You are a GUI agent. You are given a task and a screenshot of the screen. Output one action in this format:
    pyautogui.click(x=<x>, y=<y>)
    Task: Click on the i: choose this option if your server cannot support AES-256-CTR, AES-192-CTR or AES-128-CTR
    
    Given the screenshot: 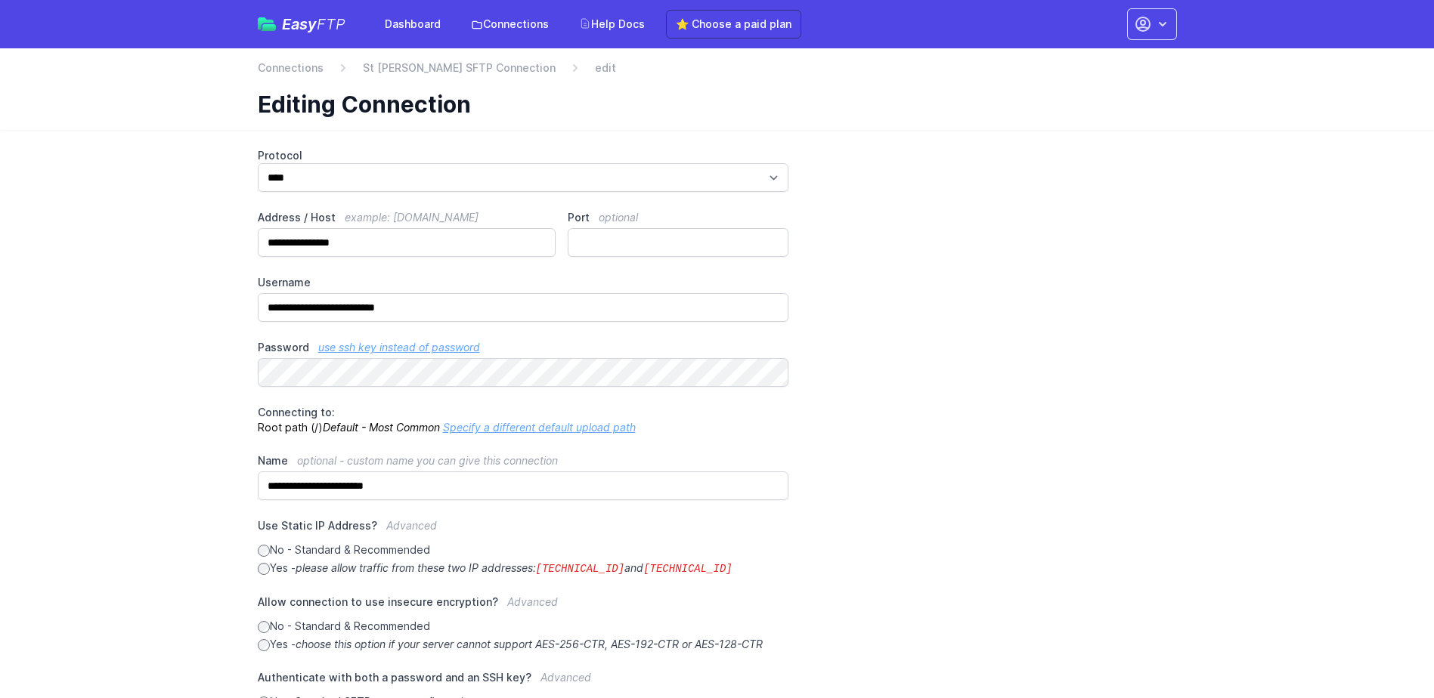 What is the action you would take?
    pyautogui.click(x=529, y=644)
    